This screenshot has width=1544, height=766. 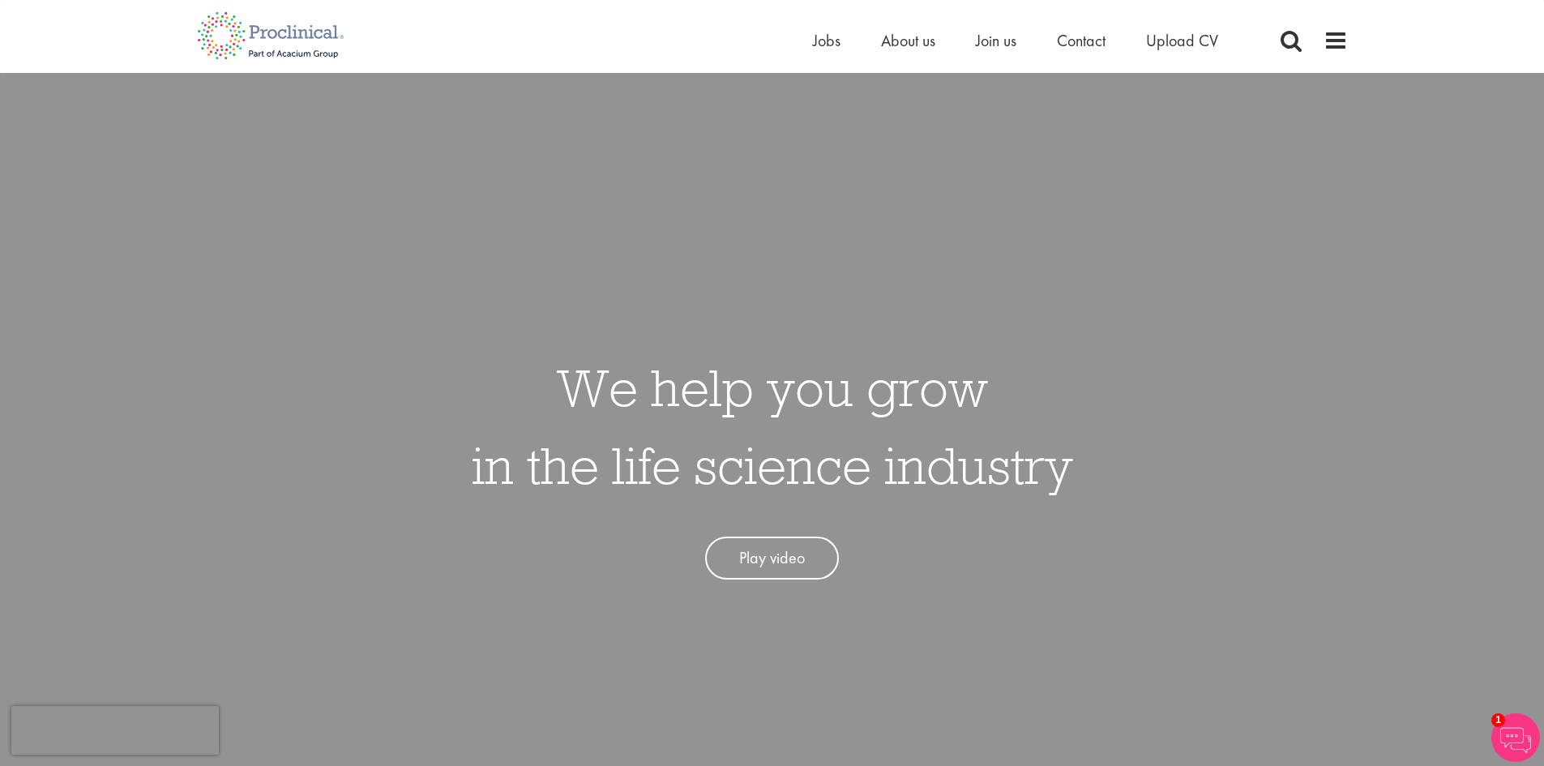 I want to click on a: Play video, so click(x=772, y=558).